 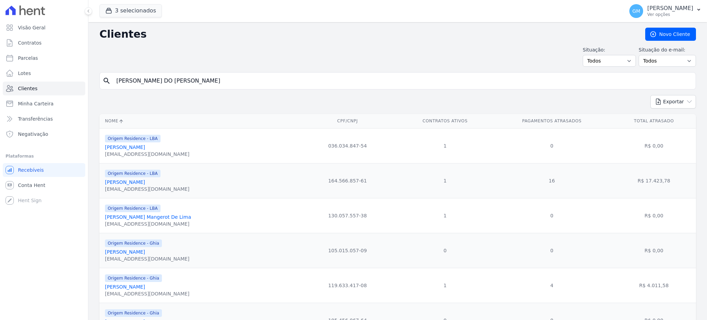 I want to click on a: Transferências, so click(x=44, y=119).